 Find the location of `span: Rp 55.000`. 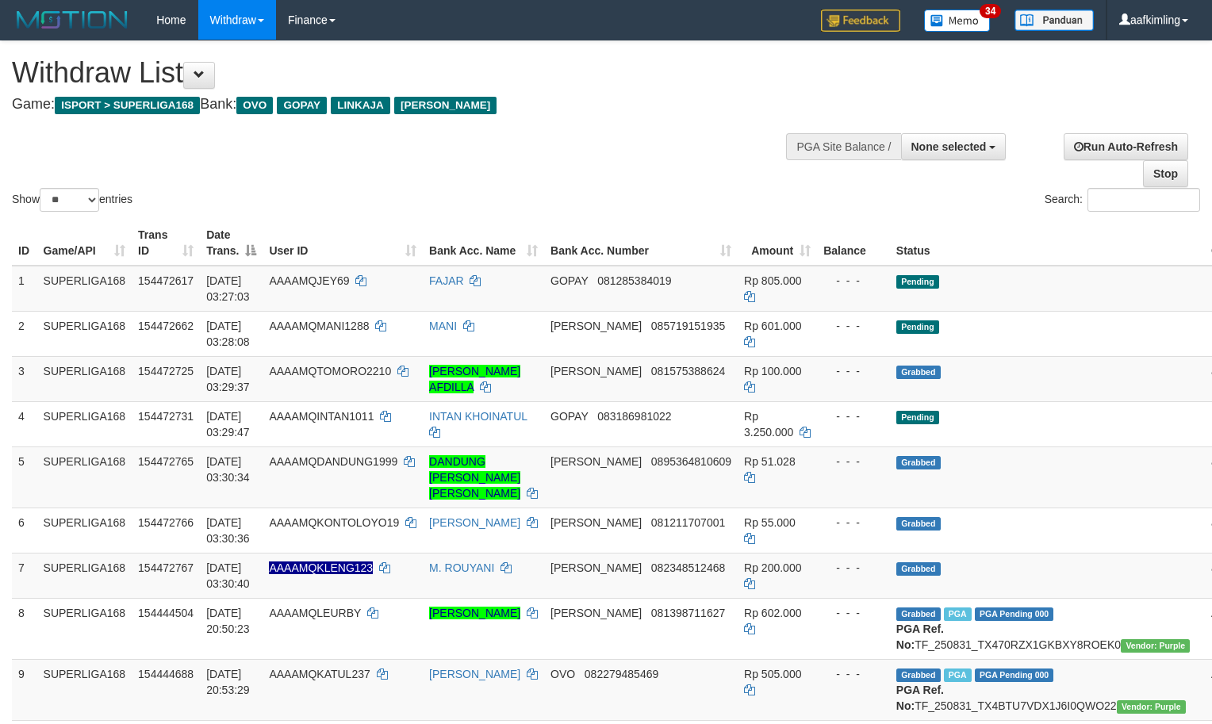

span: Rp 55.000 is located at coordinates (769, 523).